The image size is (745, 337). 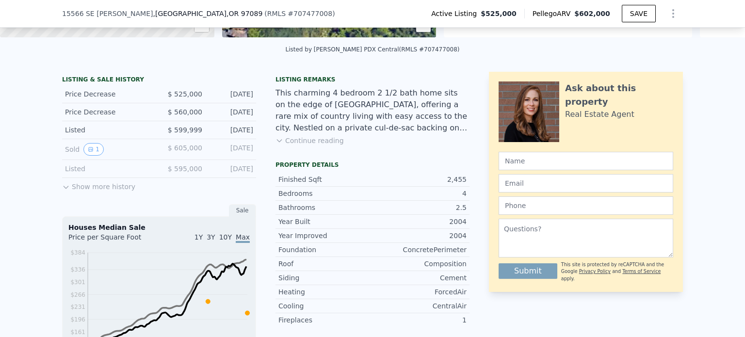 I want to click on input: Name, so click(x=586, y=161).